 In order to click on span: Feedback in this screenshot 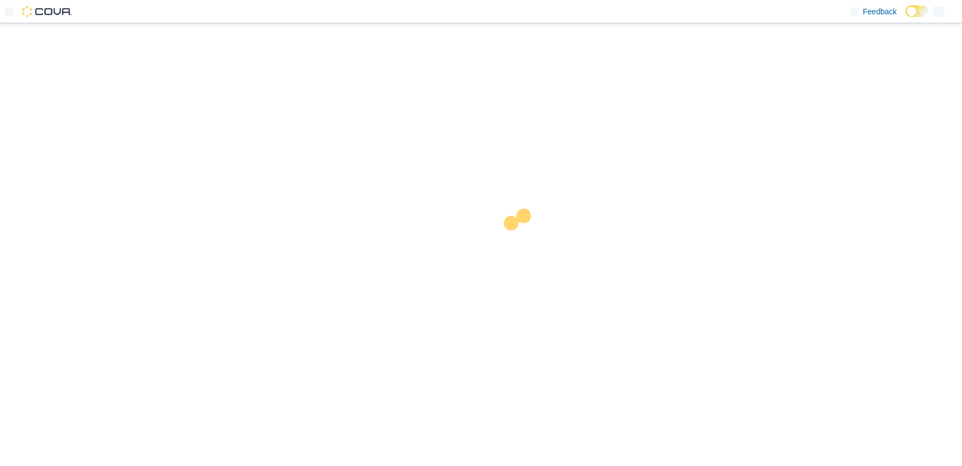, I will do `click(879, 12)`.